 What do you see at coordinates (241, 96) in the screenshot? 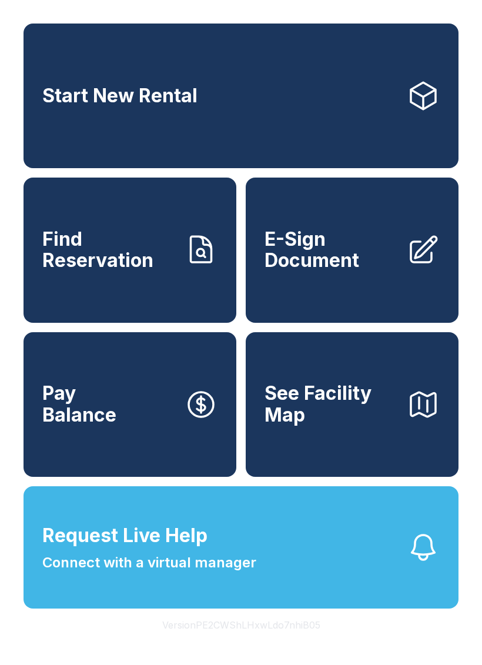
I see `a: Start New Rental` at bounding box center [241, 96].